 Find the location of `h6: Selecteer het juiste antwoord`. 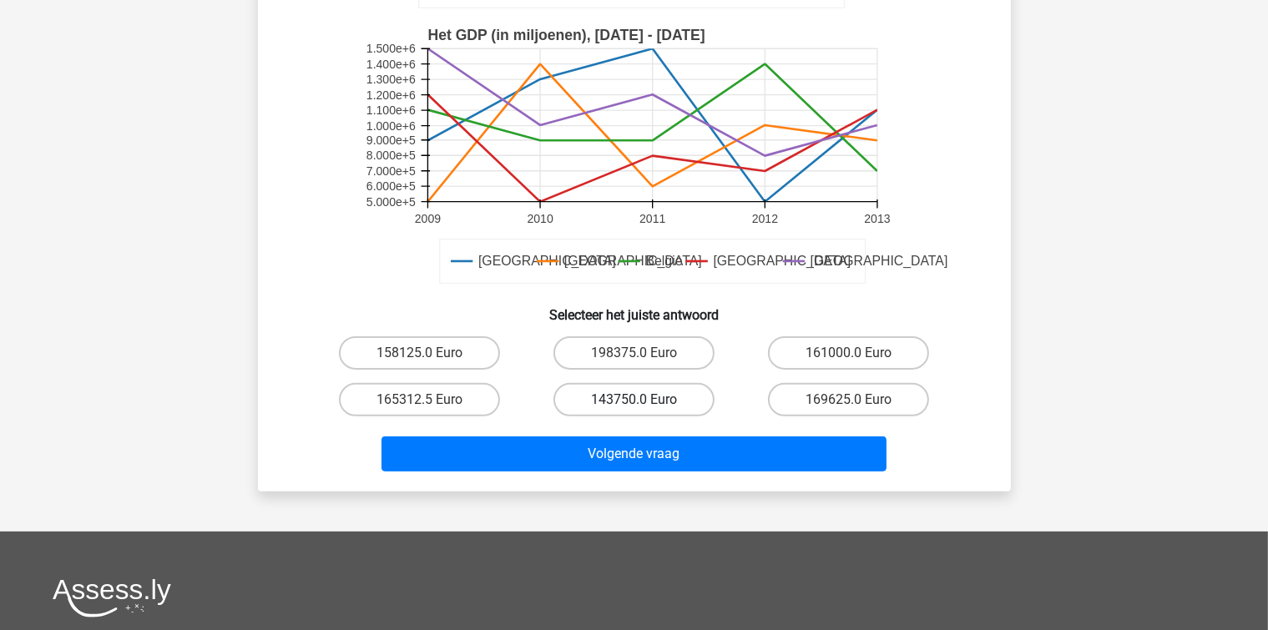

h6: Selecteer het juiste antwoord is located at coordinates (635, 308).